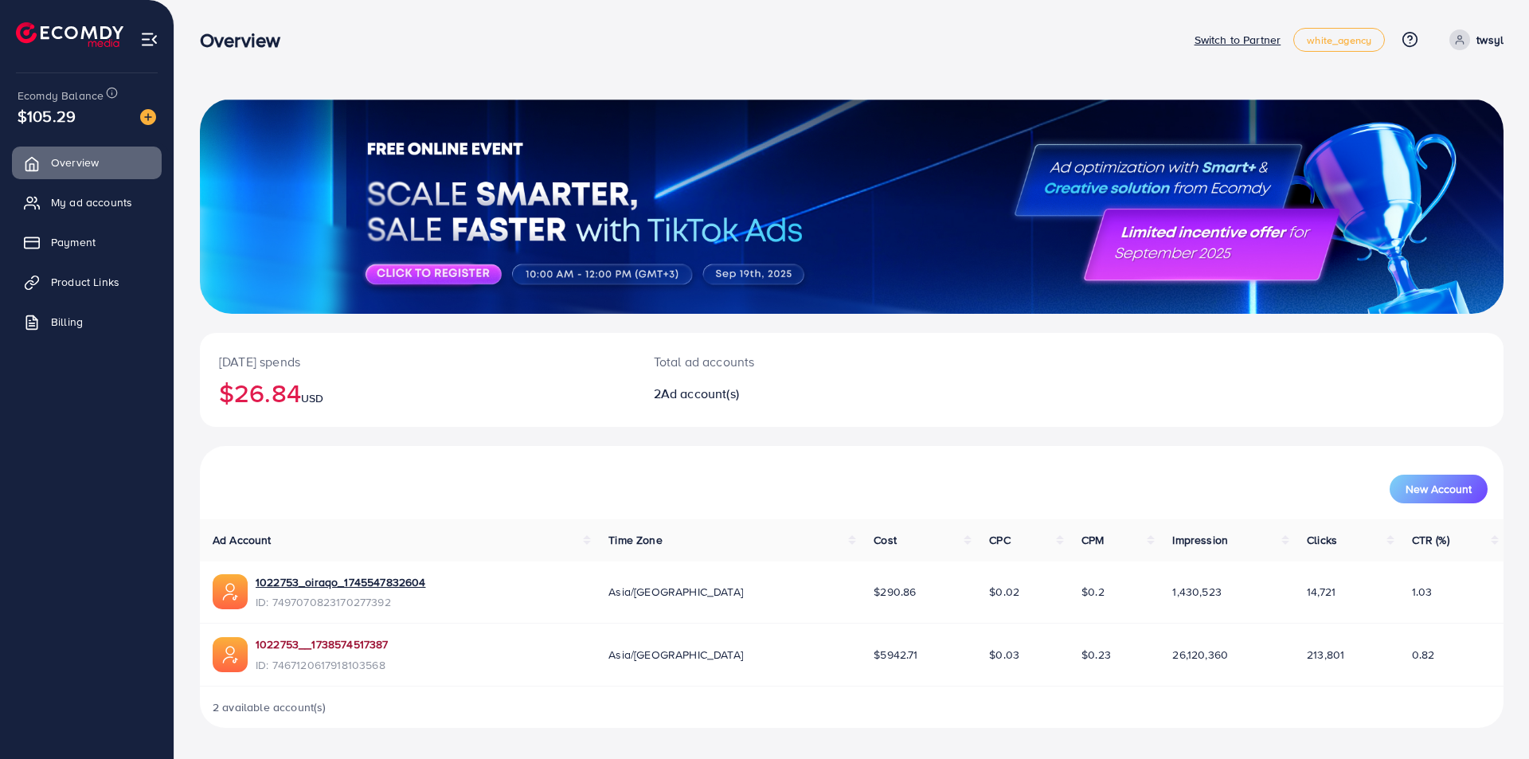 Image resolution: width=1529 pixels, height=759 pixels. What do you see at coordinates (885, 540) in the screenshot?
I see `span: Cost` at bounding box center [885, 540].